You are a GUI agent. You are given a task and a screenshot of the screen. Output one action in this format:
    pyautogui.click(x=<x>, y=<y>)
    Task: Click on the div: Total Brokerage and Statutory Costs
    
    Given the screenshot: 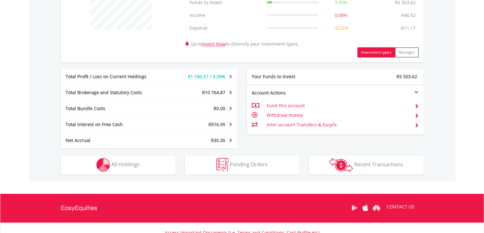 What is the action you would take?
    pyautogui.click(x=112, y=92)
    